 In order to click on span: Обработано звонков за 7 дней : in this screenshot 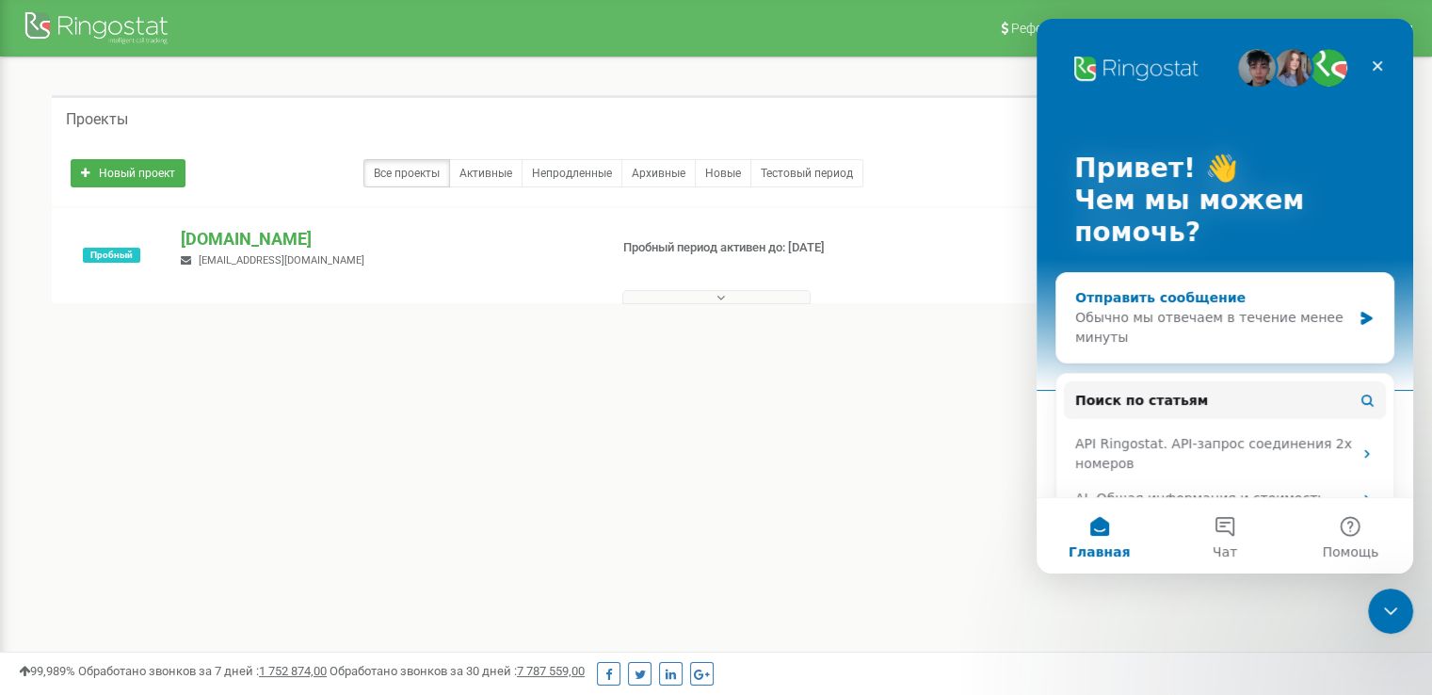, I will do `click(202, 670)`.